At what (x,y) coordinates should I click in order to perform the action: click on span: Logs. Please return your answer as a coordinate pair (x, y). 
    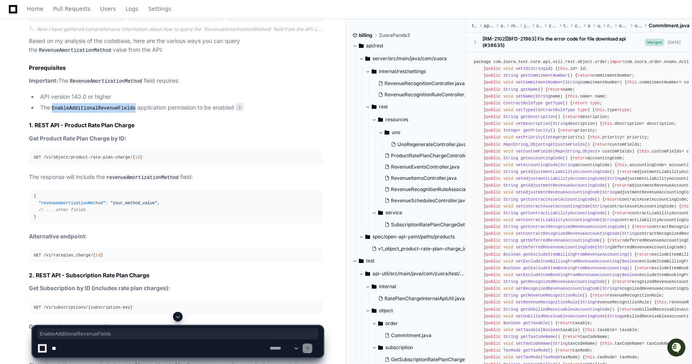
    Looking at the image, I should click on (132, 9).